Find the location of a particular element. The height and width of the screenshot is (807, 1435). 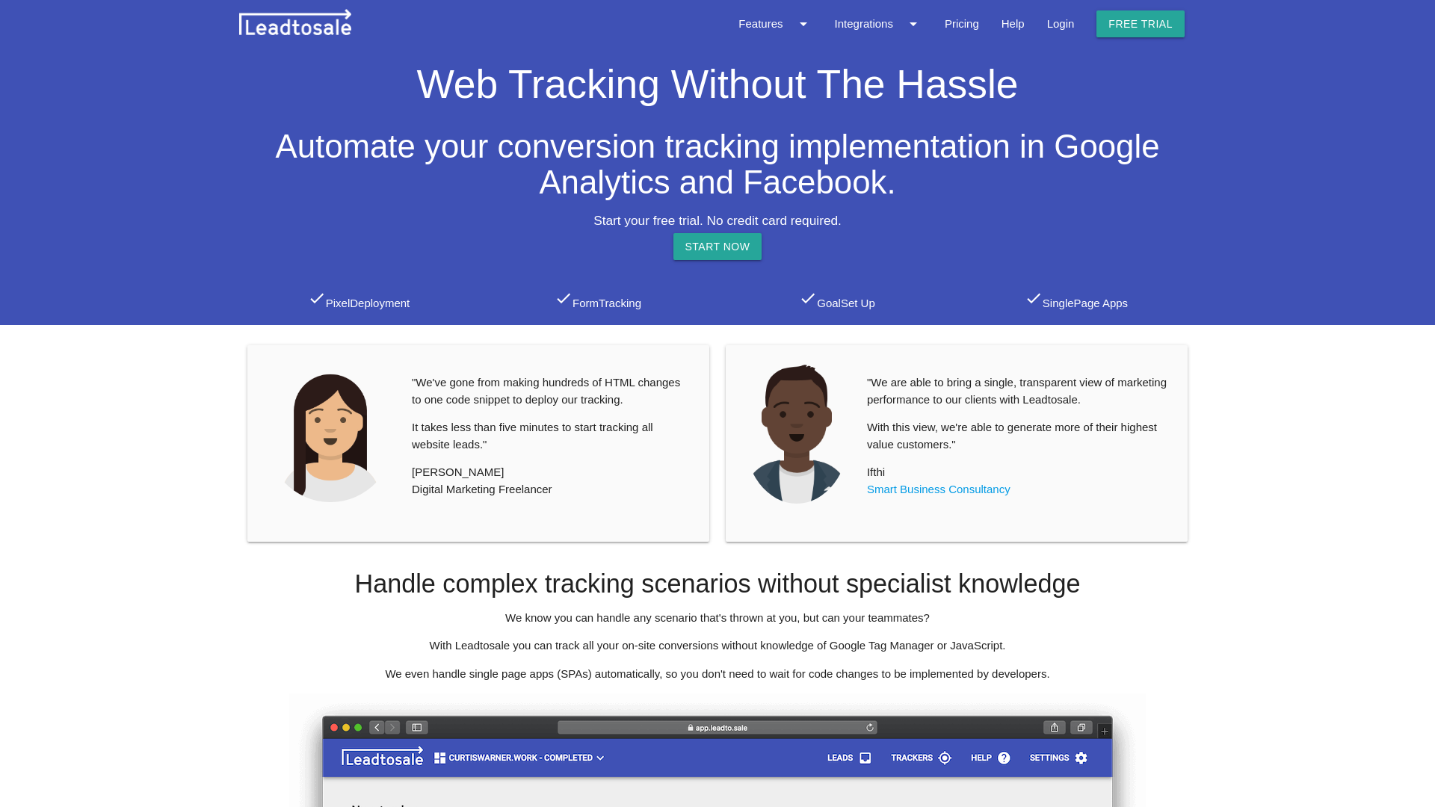

p: Set Up is located at coordinates (837, 301).